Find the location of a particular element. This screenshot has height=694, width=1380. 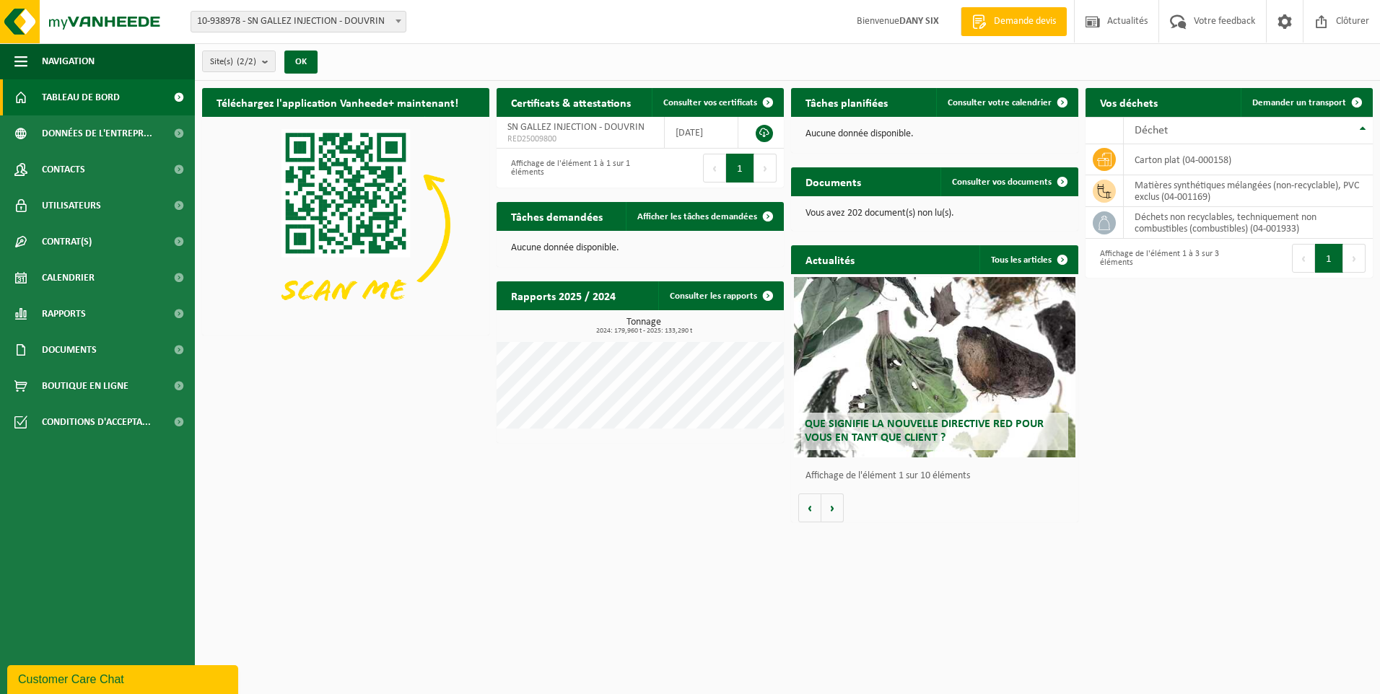

h2: Rapports 2025 / 2024 is located at coordinates (563, 295).